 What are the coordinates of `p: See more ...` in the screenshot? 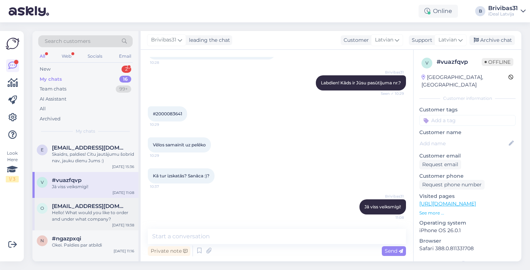 It's located at (467, 213).